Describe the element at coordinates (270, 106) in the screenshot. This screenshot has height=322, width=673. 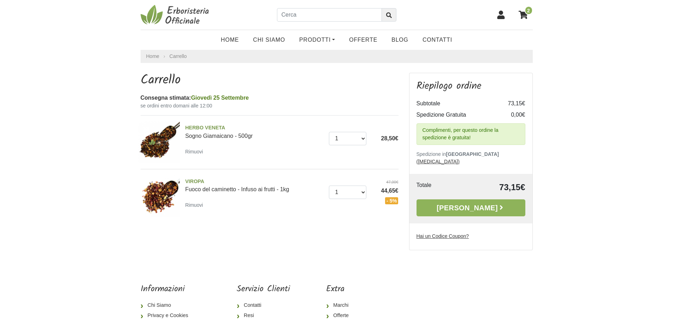
I see `small: se ordini entro domani alle 12:00` at that location.